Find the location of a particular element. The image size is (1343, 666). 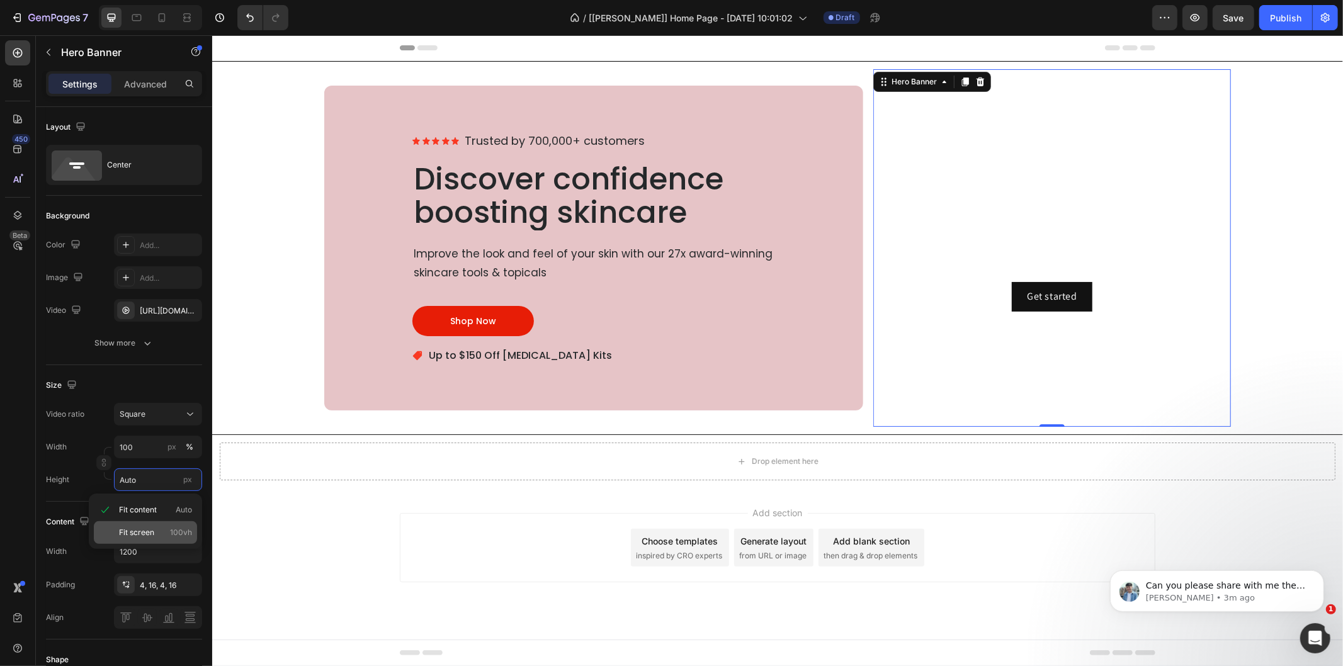

div: Background is located at coordinates (67, 216).